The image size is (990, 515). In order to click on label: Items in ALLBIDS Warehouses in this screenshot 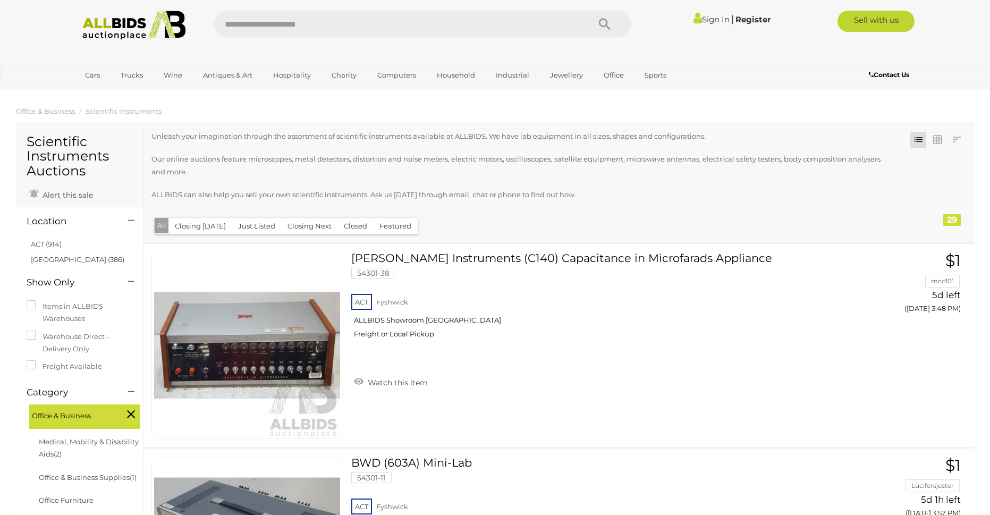, I will do `click(79, 312)`.